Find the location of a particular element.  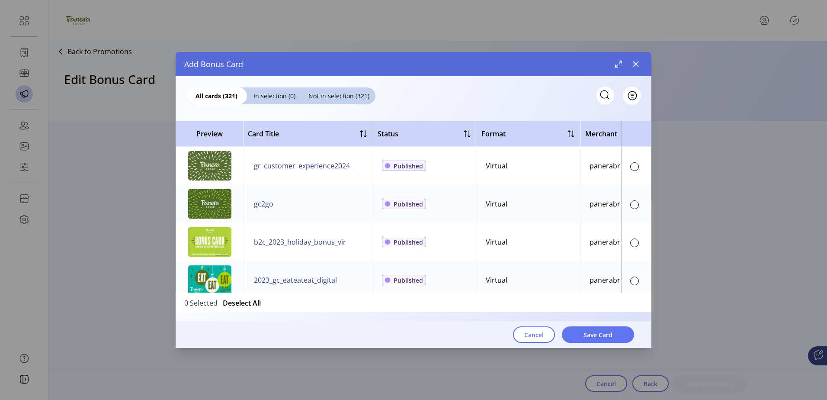

span: Save Card is located at coordinates (598, 334).